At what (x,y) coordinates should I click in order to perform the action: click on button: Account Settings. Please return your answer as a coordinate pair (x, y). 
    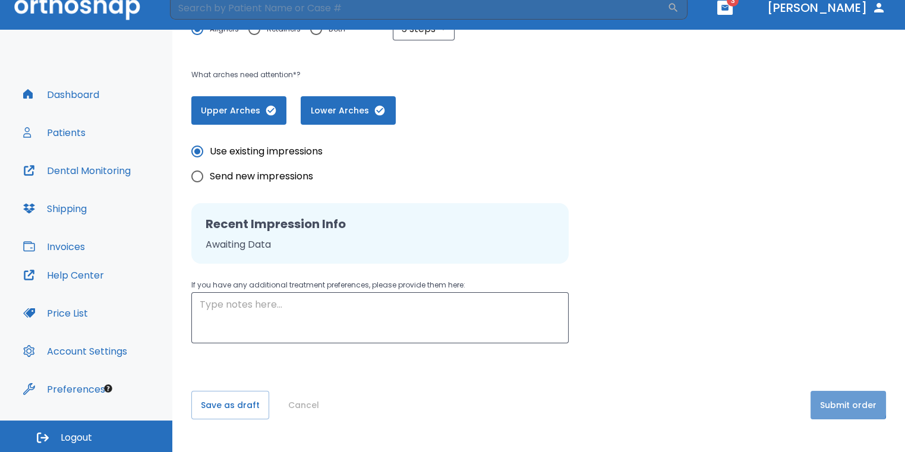
    Looking at the image, I should click on (75, 351).